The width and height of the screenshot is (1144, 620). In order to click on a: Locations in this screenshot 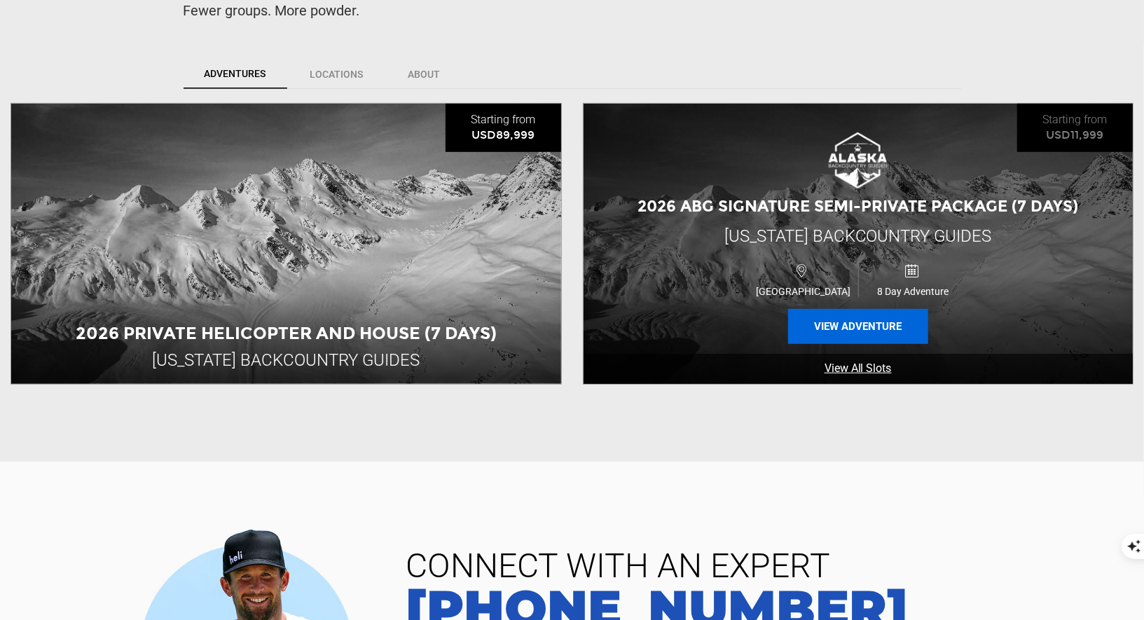, I will do `click(337, 74)`.